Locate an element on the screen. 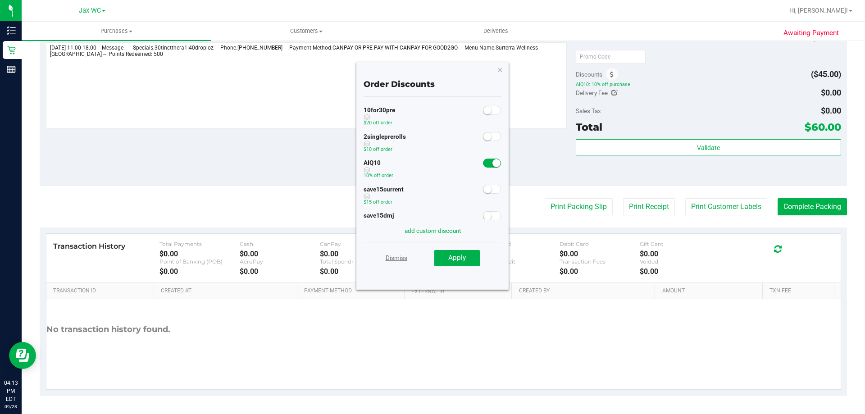 The width and height of the screenshot is (865, 414). div: AIQ10 is located at coordinates (378, 171).